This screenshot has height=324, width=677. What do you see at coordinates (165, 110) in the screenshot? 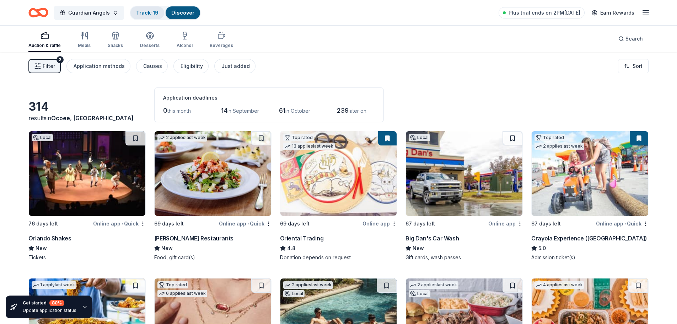
I see `span: 0` at bounding box center [165, 110].